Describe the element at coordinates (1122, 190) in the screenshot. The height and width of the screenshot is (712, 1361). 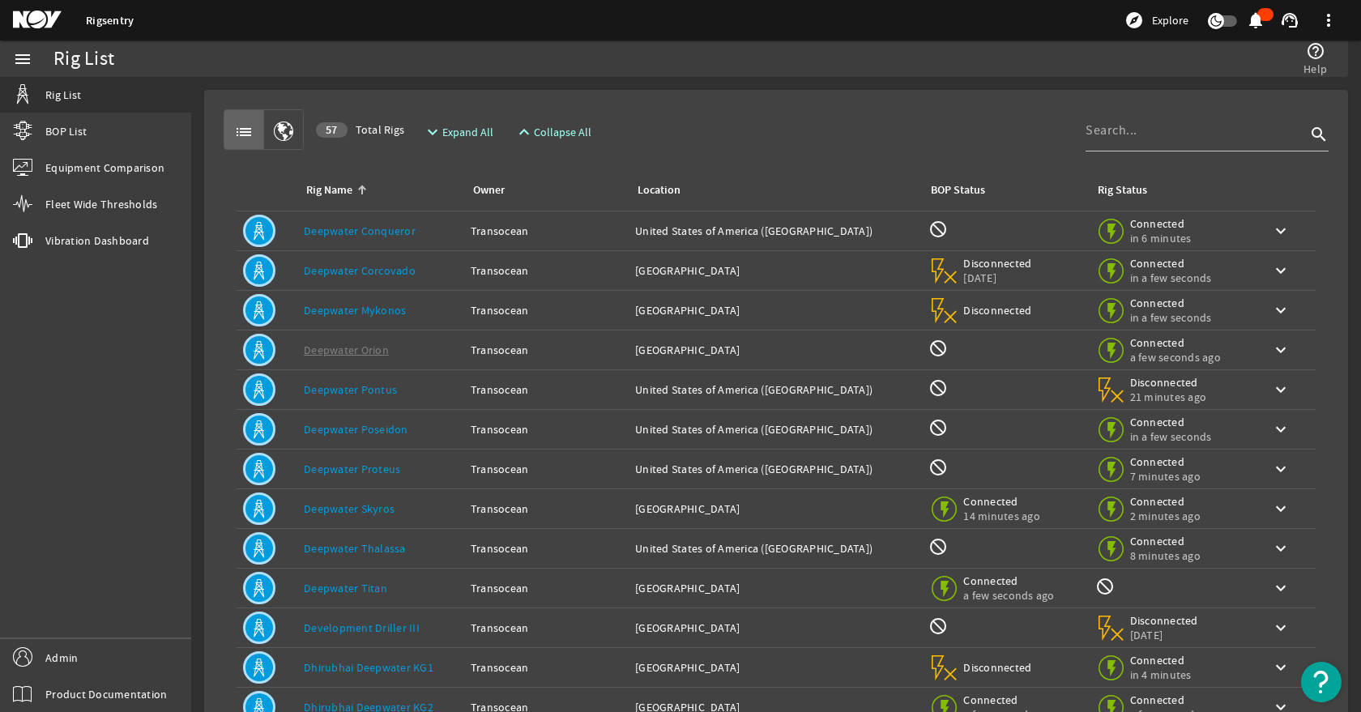
I see `div: Rig Status` at that location.